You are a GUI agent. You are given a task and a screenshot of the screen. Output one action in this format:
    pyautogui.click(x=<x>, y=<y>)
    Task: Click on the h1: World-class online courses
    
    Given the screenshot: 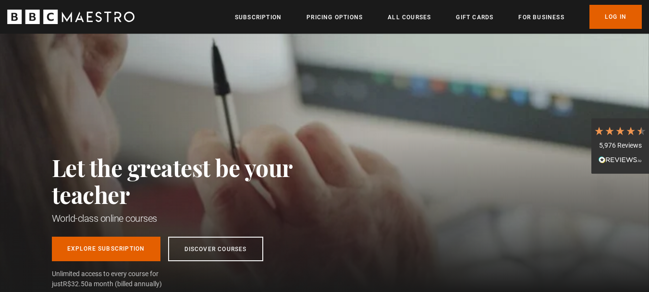 What is the action you would take?
    pyautogui.click(x=194, y=218)
    